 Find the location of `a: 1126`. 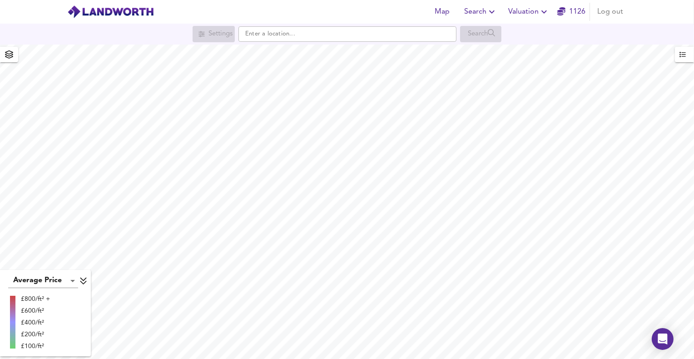

a: 1126 is located at coordinates (571, 12).